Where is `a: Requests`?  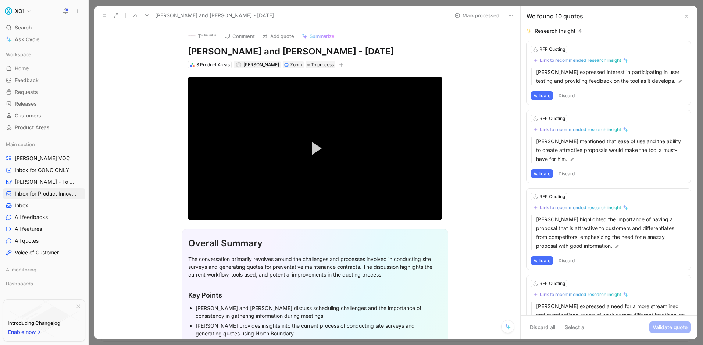 a: Requests is located at coordinates (44, 92).